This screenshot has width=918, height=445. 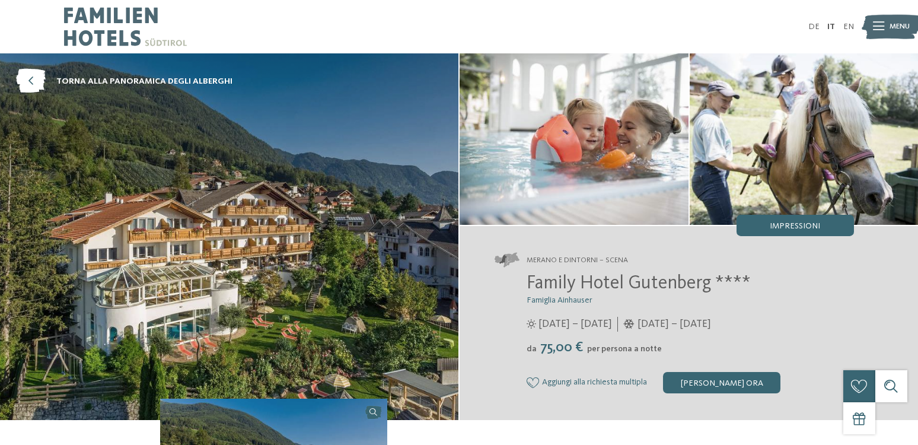 I want to click on i: Orari d'apertura estate, so click(x=531, y=324).